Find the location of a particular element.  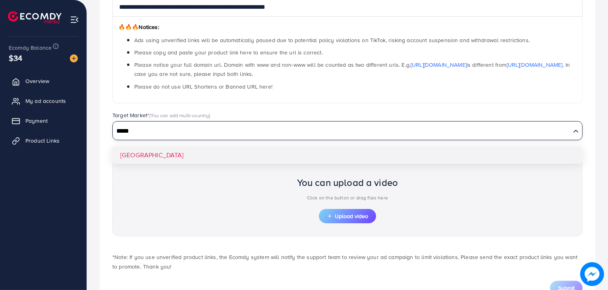

span: My ad accounts is located at coordinates (46, 101).